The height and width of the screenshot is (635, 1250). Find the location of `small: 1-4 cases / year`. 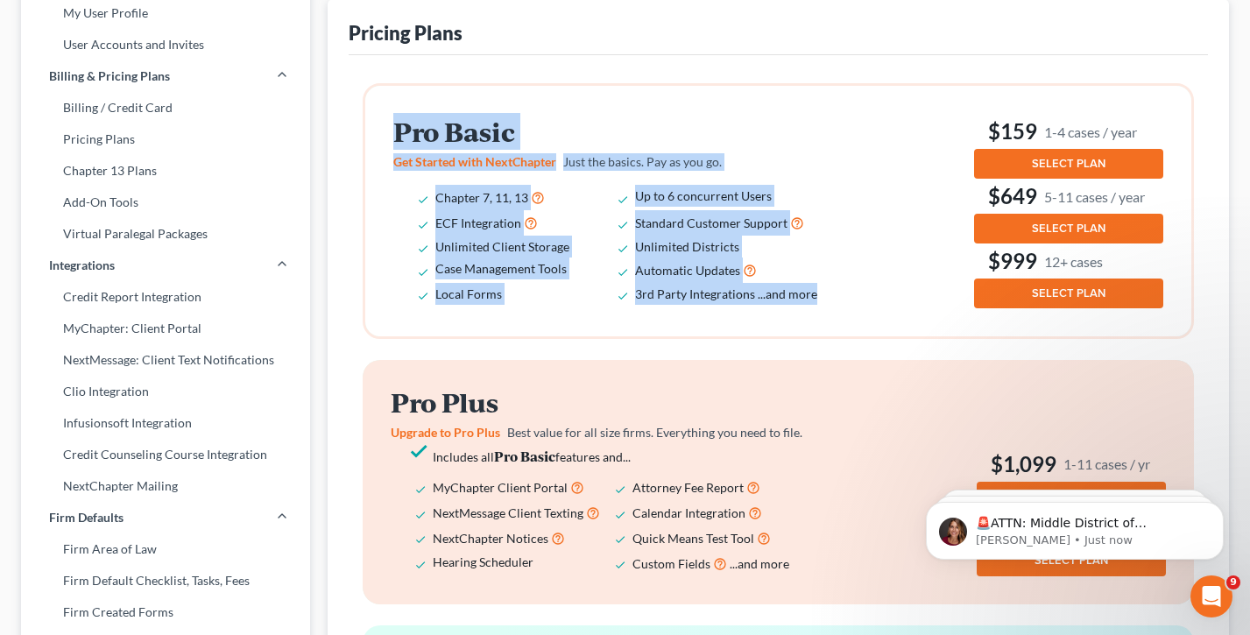

small: 1-4 cases / year is located at coordinates (1091, 131).